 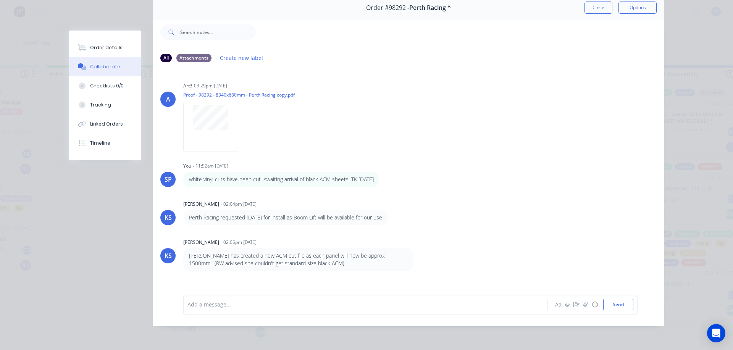 What do you see at coordinates (599, 8) in the screenshot?
I see `button: Close` at bounding box center [599, 8].